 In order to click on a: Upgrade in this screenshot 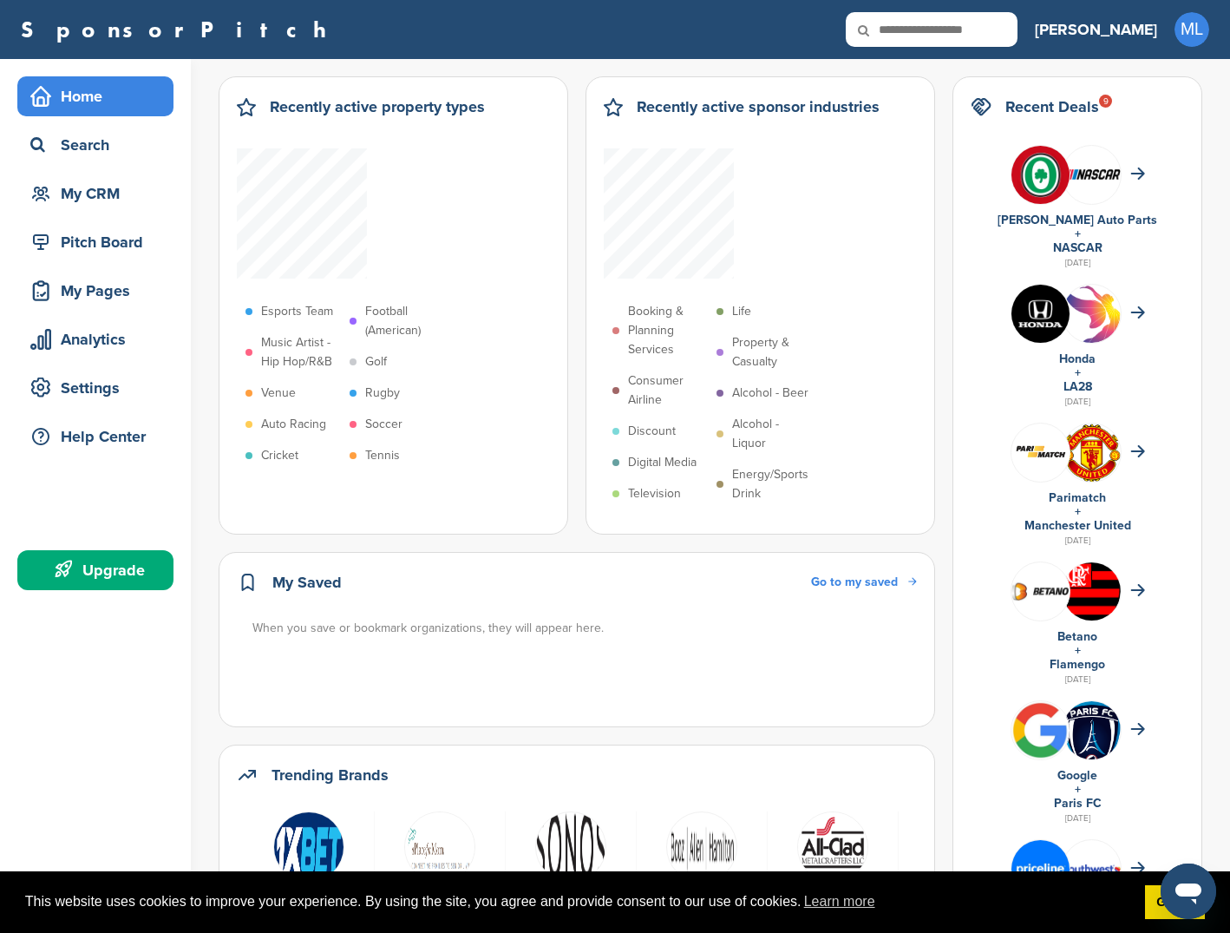, I will do `click(95, 570)`.